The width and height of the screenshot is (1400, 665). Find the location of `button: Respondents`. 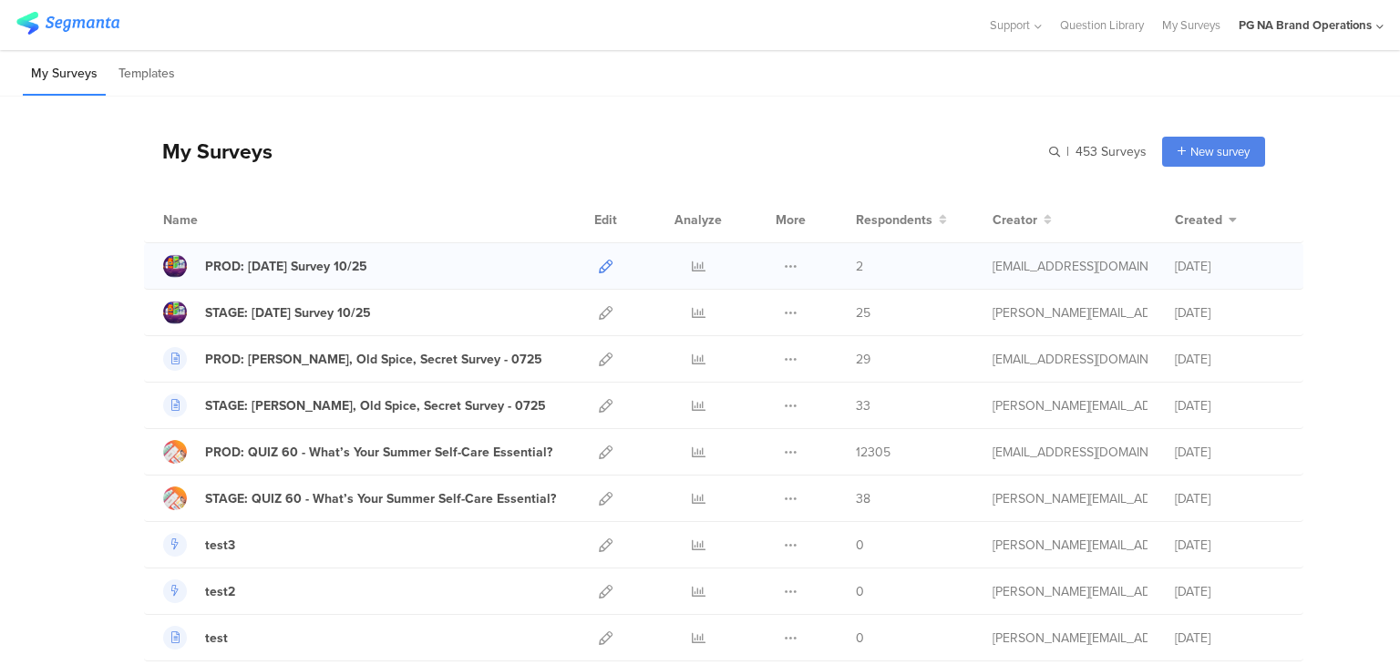

button: Respondents is located at coordinates (901, 220).